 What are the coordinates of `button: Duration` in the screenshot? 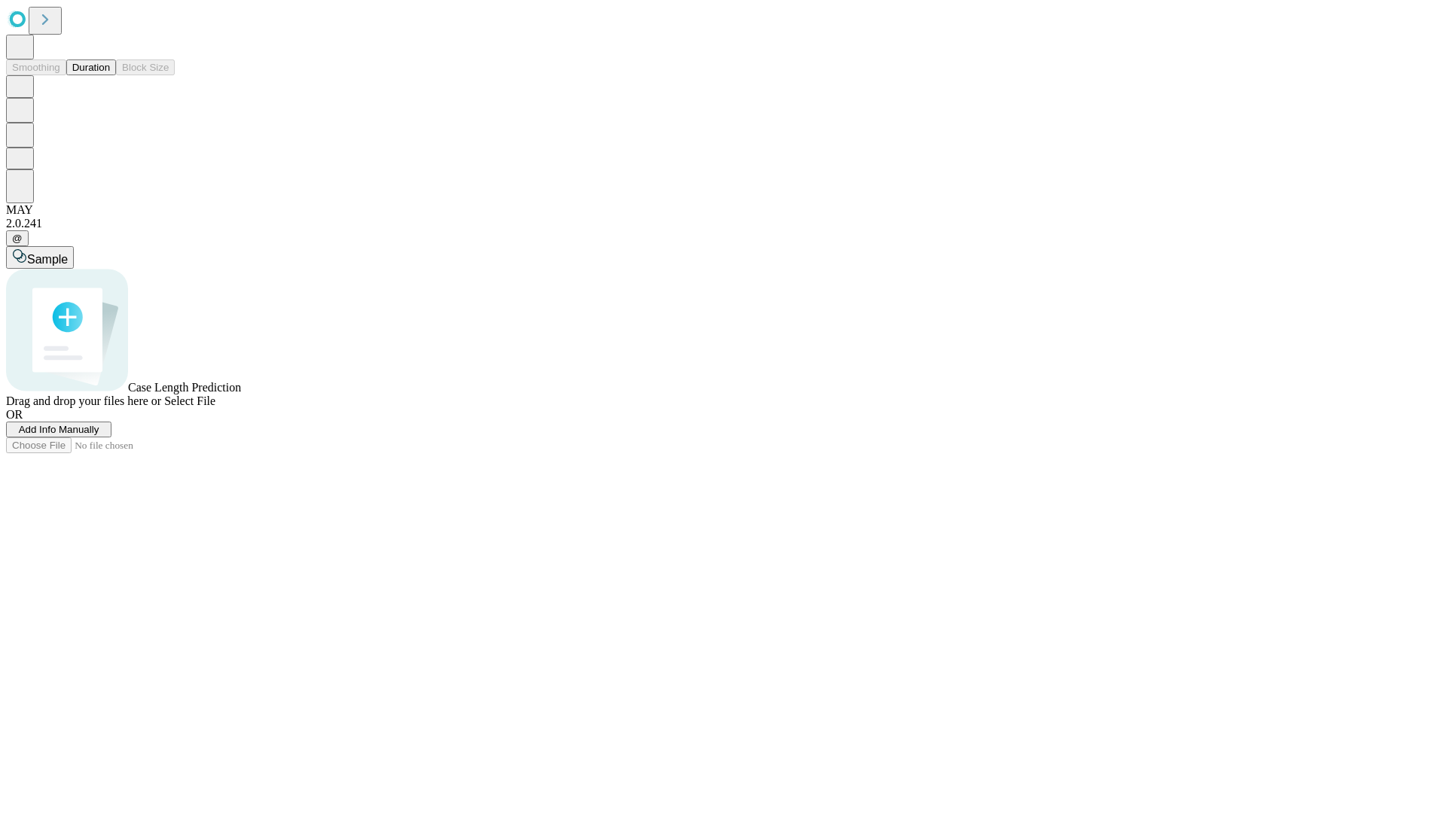 It's located at (91, 67).